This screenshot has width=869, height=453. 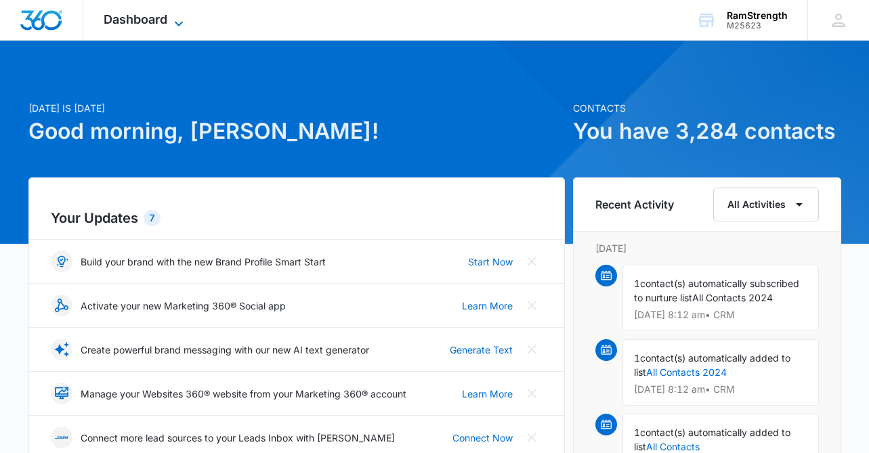 What do you see at coordinates (152, 218) in the screenshot?
I see `div: 7` at bounding box center [152, 218].